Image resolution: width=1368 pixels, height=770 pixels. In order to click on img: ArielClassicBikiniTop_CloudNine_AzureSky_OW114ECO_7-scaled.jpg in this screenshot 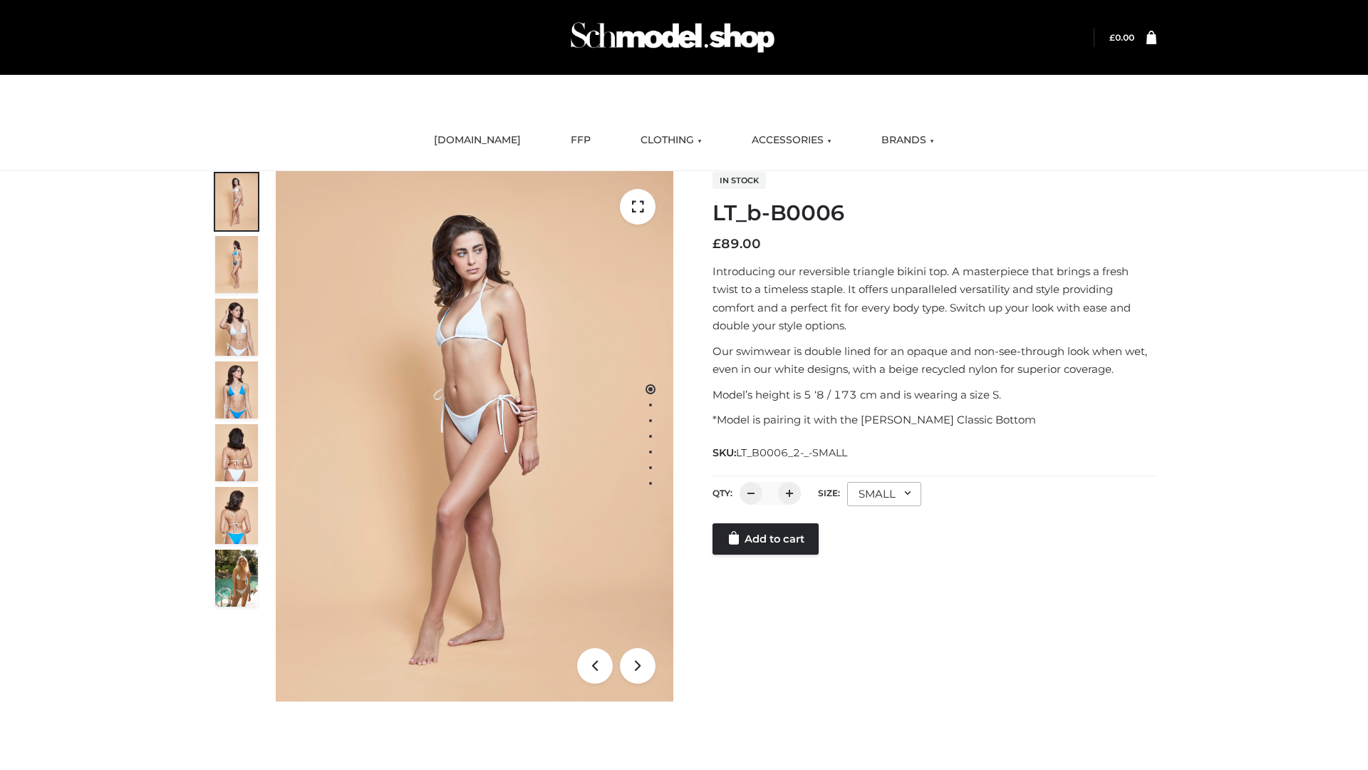, I will do `click(237, 453)`.